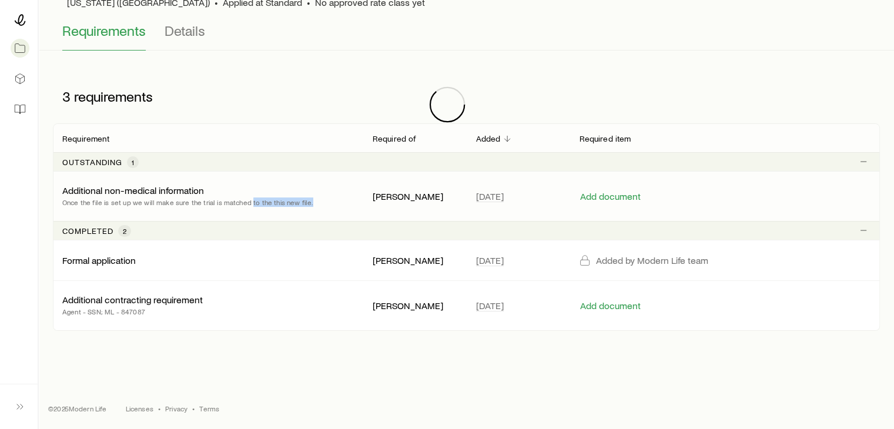 The width and height of the screenshot is (894, 429). I want to click on span: 3, so click(66, 96).